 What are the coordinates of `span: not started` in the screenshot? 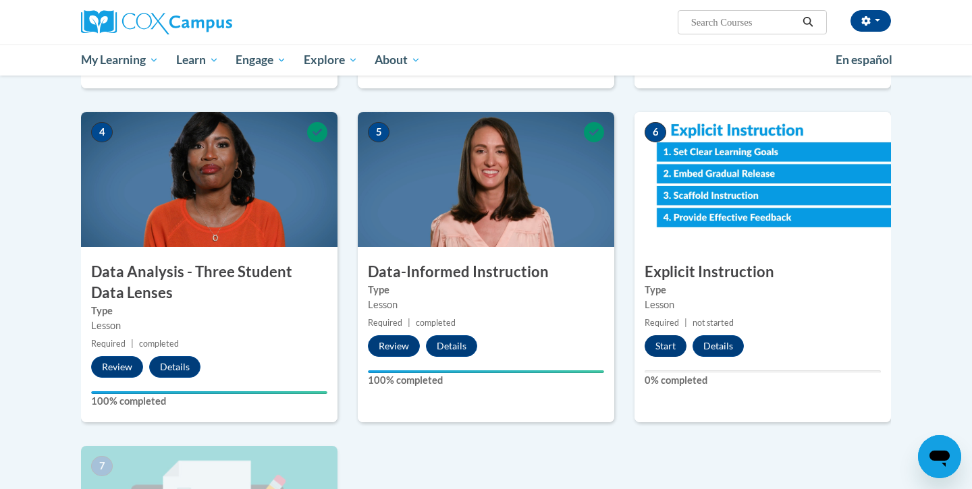 It's located at (713, 323).